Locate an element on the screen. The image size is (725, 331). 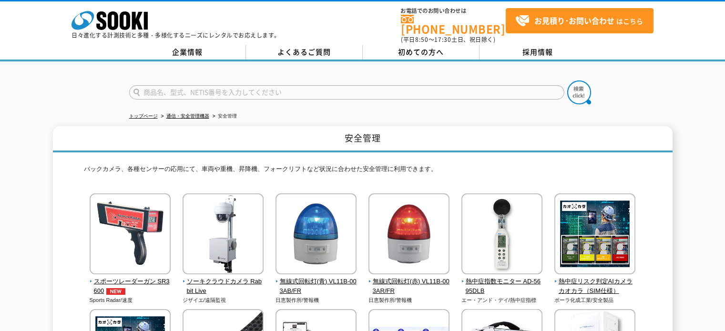
a: 企業情報 is located at coordinates (187, 52).